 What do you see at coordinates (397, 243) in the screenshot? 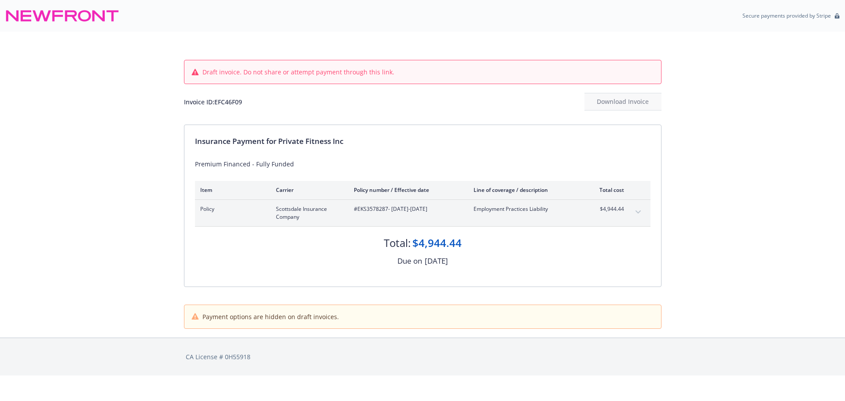
I see `div: Total:` at bounding box center [397, 243].